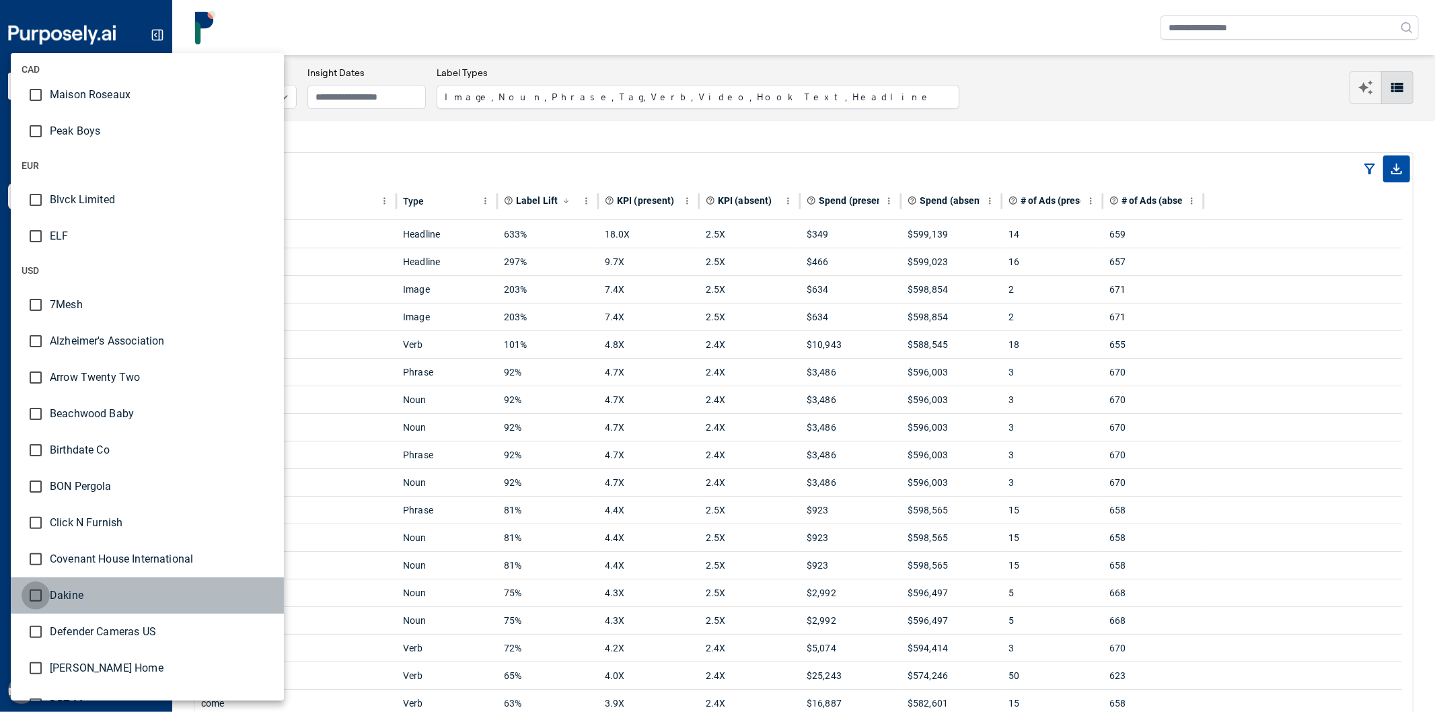 Image resolution: width=1435 pixels, height=712 pixels. What do you see at coordinates (161, 559) in the screenshot?
I see `span: Covenant House International` at bounding box center [161, 559].